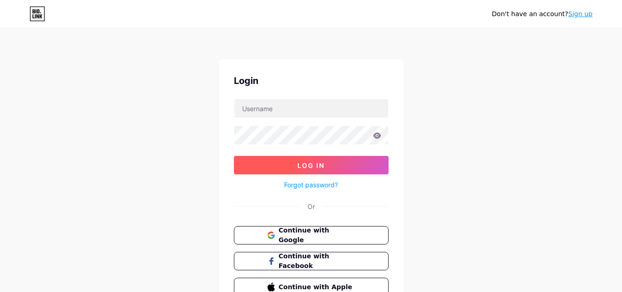  What do you see at coordinates (542, 14) in the screenshot?
I see `div: Don't have an account?` at bounding box center [542, 14].